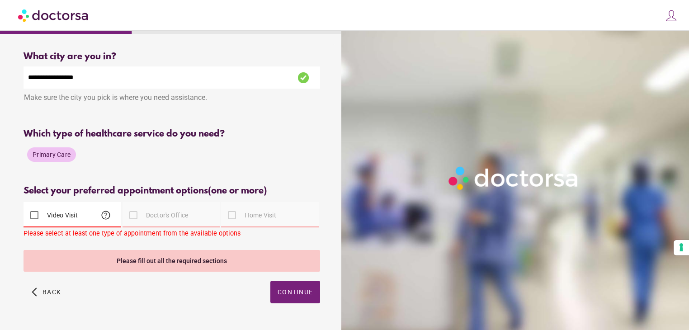 This screenshot has width=689, height=330. What do you see at coordinates (52, 155) in the screenshot?
I see `span: Primary Care` at bounding box center [52, 155].